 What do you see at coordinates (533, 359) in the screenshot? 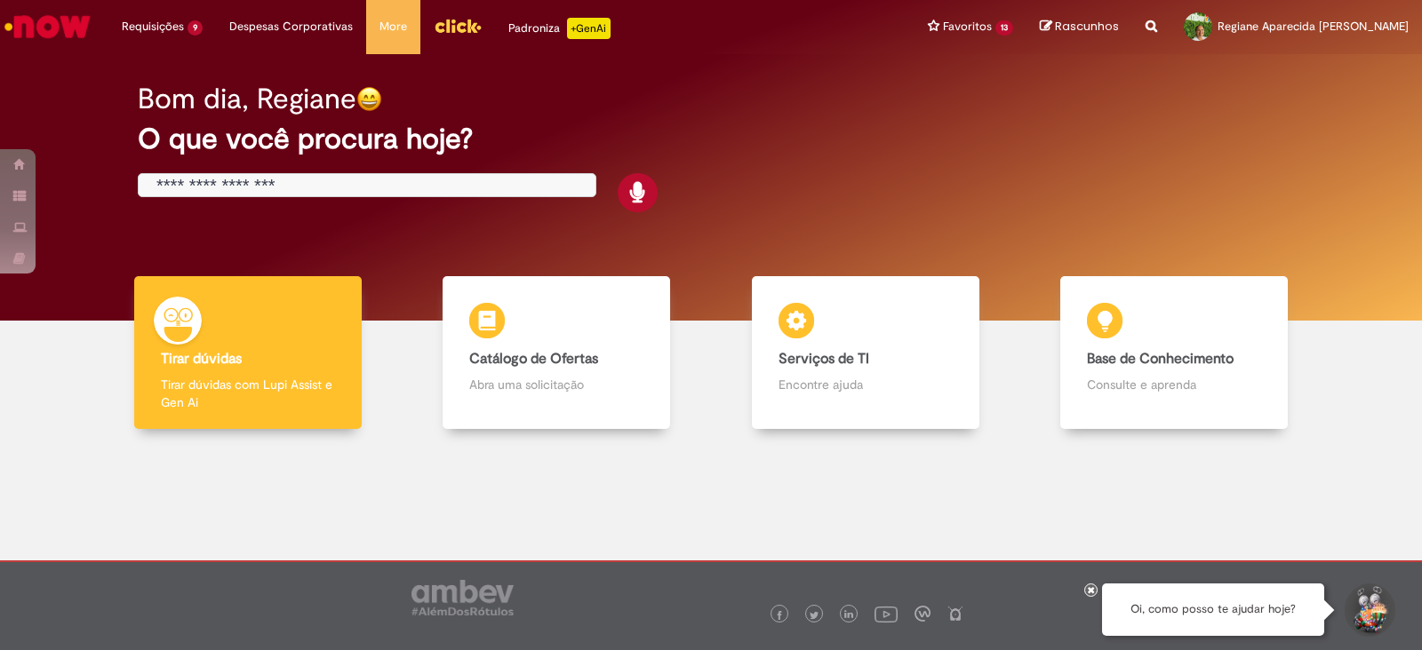
I see `b: Catálogo de Ofertas` at bounding box center [533, 359].